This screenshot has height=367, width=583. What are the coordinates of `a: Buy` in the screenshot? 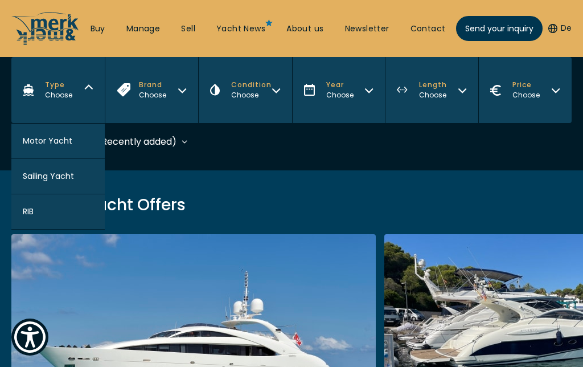 It's located at (98, 29).